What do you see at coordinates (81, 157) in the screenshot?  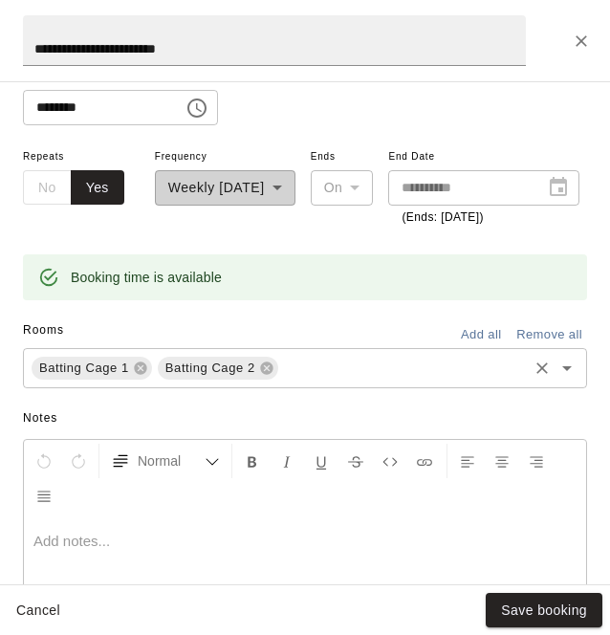 I see `span: Repeats` at bounding box center [81, 157].